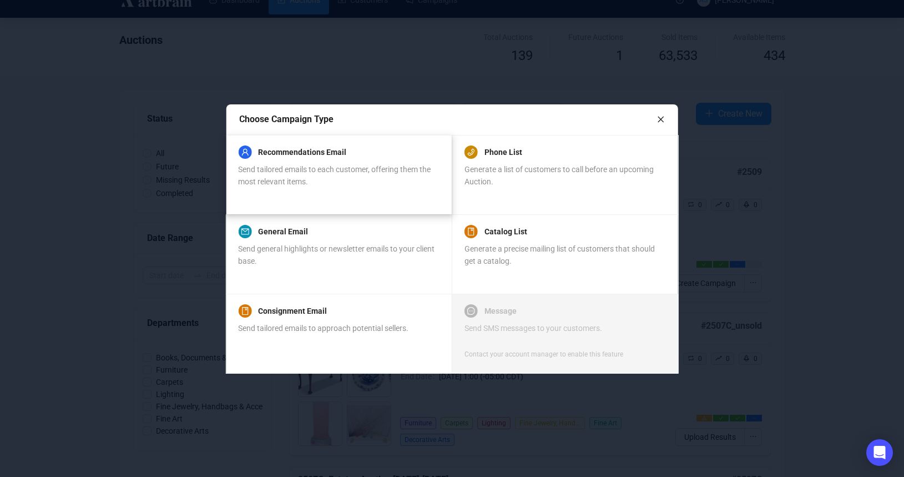 Image resolution: width=904 pixels, height=477 pixels. What do you see at coordinates (283, 231) in the screenshot?
I see `a: General Email` at bounding box center [283, 231].